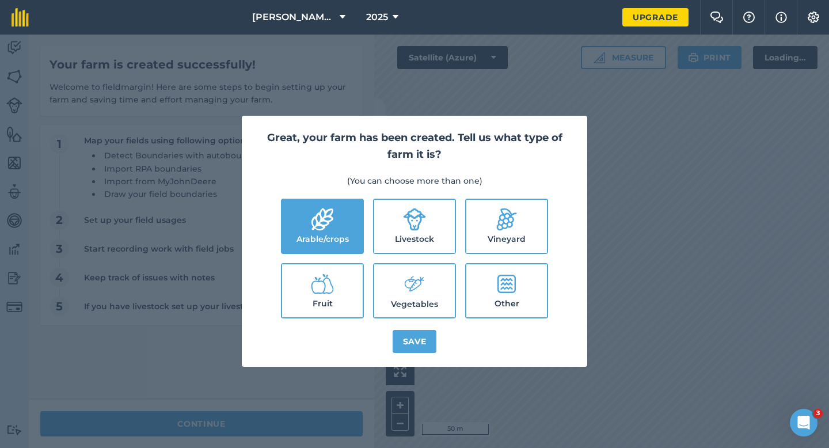 This screenshot has width=829, height=448. Describe the element at coordinates (655, 17) in the screenshot. I see `a: Upgrade` at that location.